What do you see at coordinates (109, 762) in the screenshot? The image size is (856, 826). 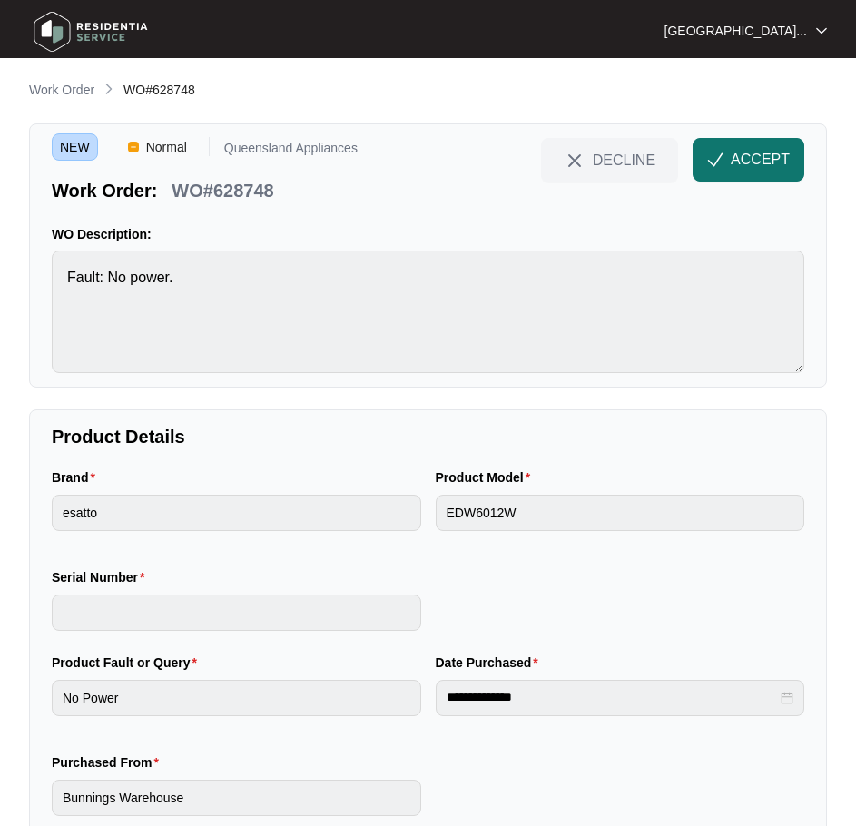 I see `label: Purchased From` at bounding box center [109, 762].